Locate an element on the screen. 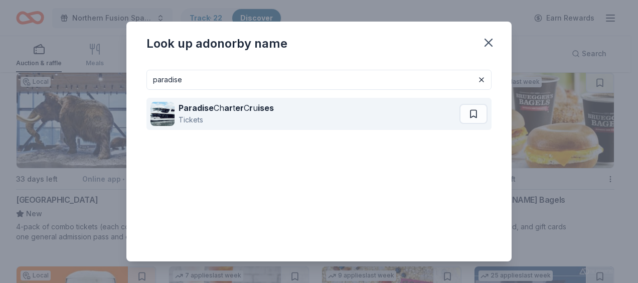  div: Look up a donor by name is located at coordinates (217, 44).